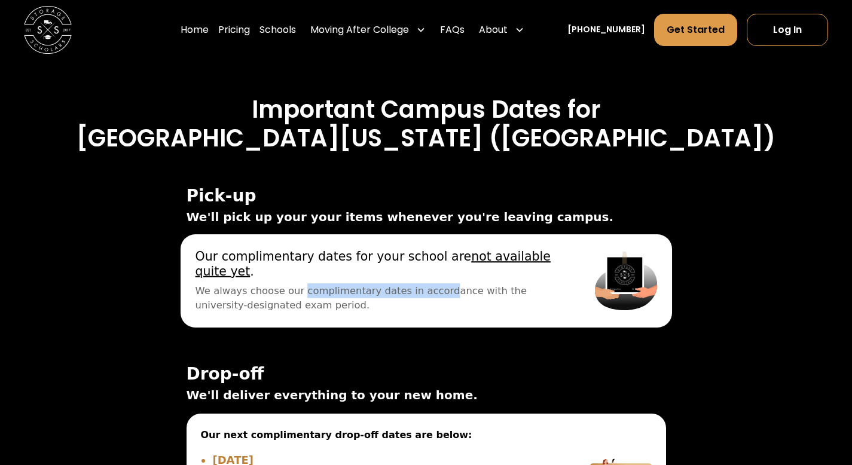  I want to click on span: We always choose our complimentary dates in accordance with the university-designated exam period., so click(380, 298).